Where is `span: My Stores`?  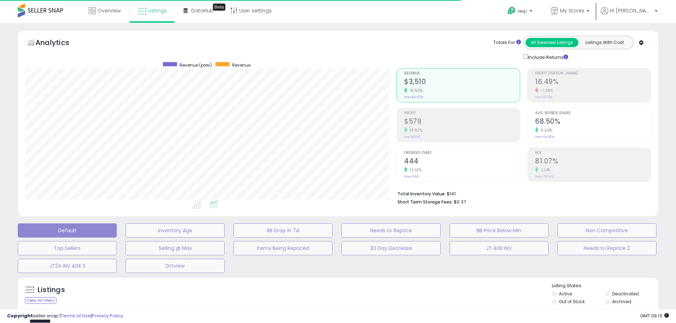 span: My Stores is located at coordinates (572, 11).